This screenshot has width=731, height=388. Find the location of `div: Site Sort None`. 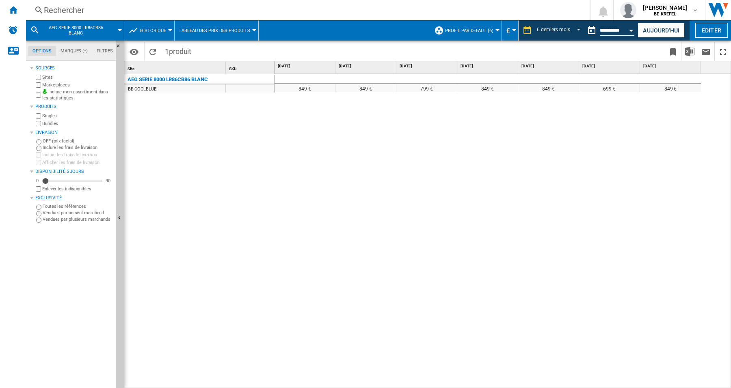

div: Site Sort None is located at coordinates (175, 67).